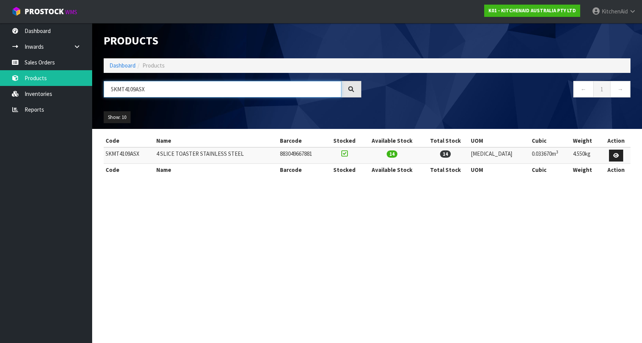 This screenshot has width=642, height=343. What do you see at coordinates (16, 11) in the screenshot?
I see `img: cube-alt.png` at bounding box center [16, 11].